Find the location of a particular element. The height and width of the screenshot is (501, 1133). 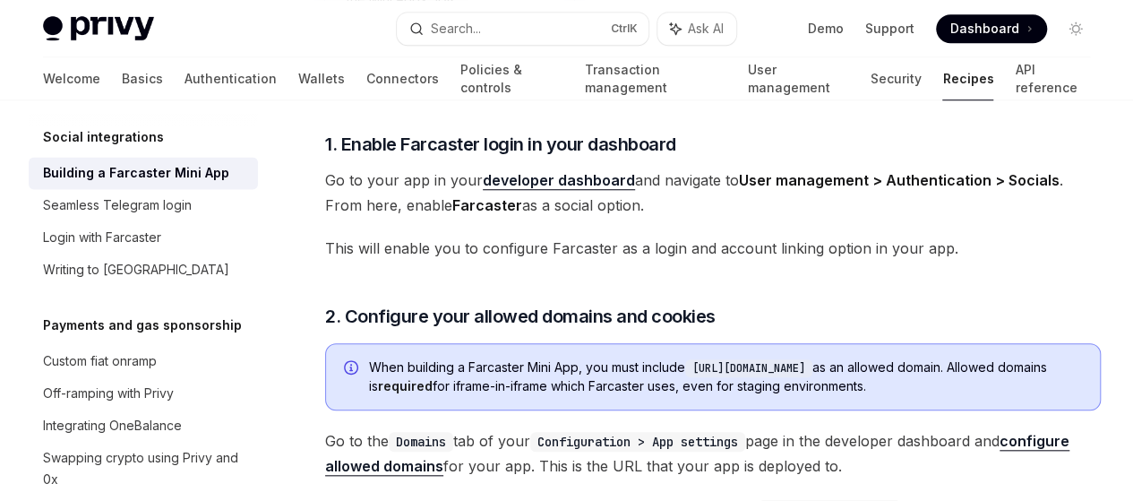

span: Dashboard is located at coordinates (984, 29).